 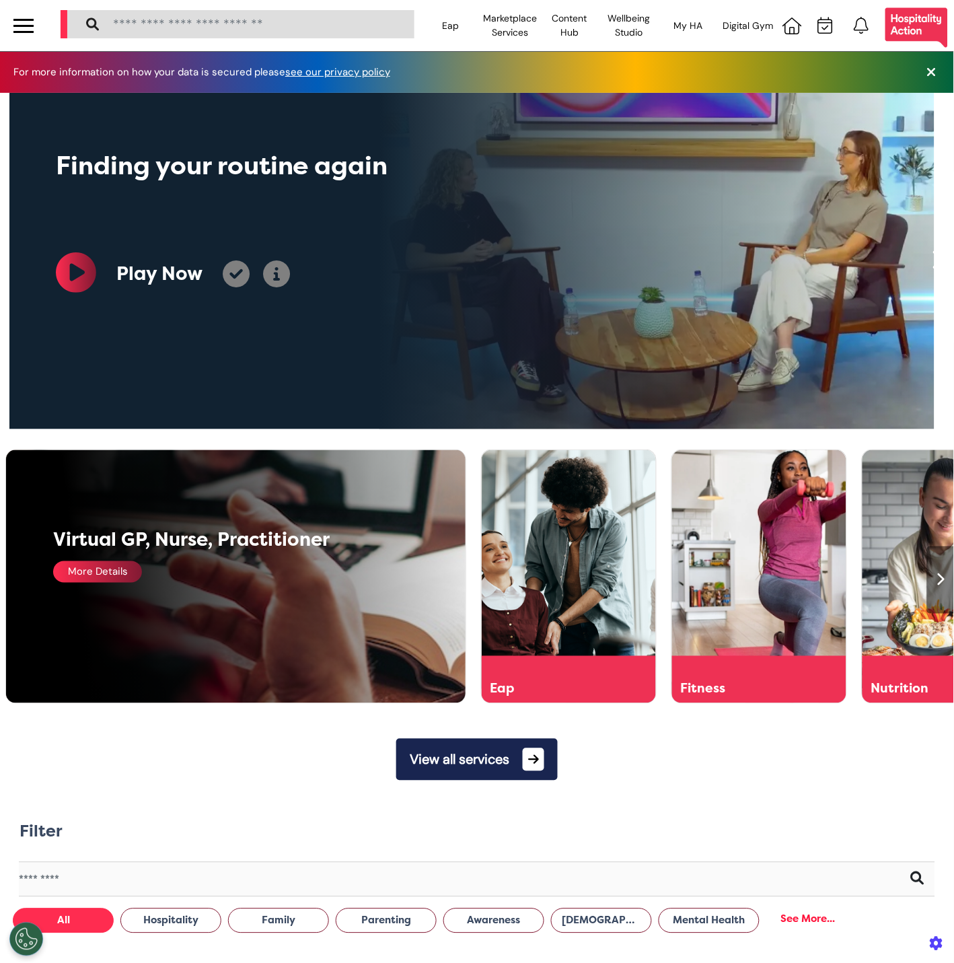 I want to click on div: Marketplace Services, so click(x=510, y=26).